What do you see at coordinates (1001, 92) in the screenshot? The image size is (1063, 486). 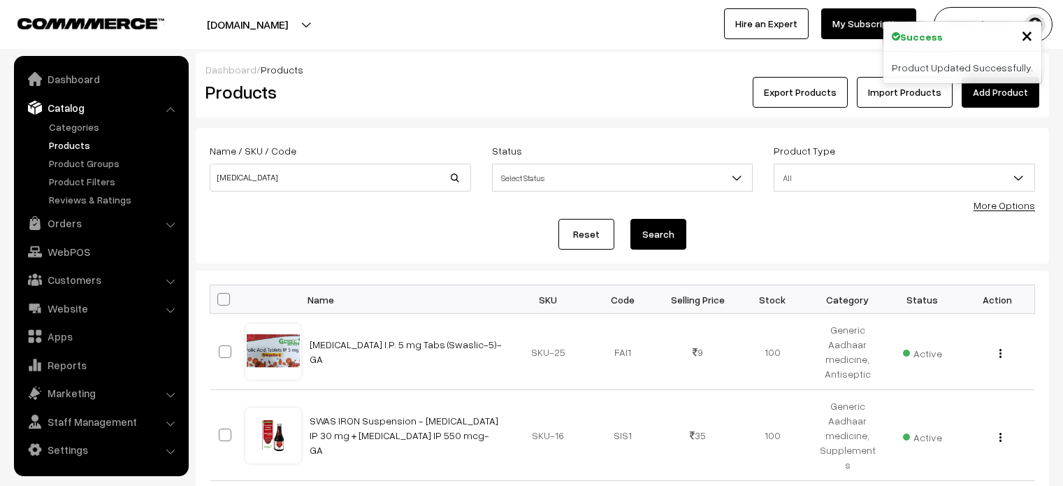 I see `a: Add Product` at bounding box center [1001, 92].